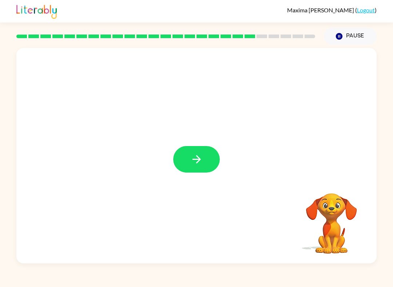  I want to click on img: Literably, so click(36, 11).